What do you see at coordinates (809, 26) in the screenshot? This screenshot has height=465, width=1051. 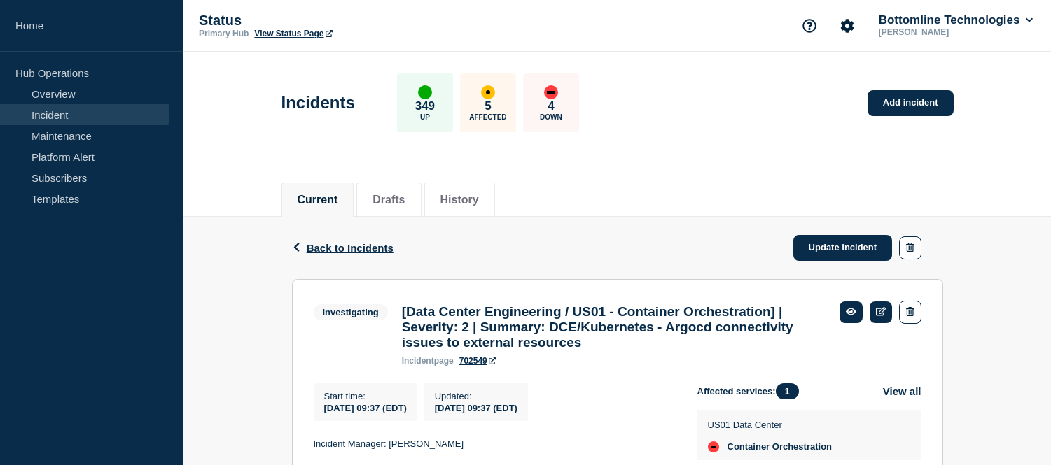 I see `button: Support` at bounding box center [809, 26].